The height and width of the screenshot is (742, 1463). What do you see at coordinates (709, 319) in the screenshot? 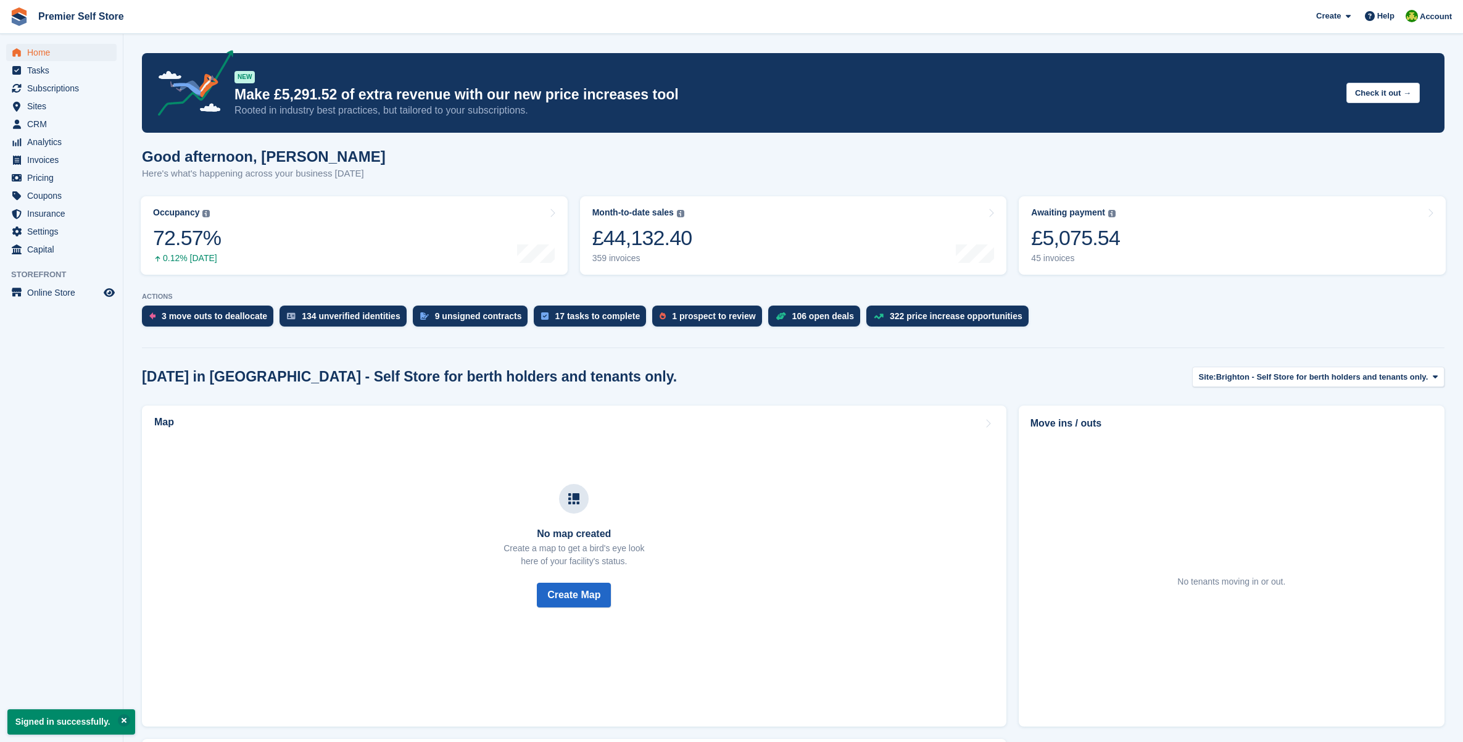
I see `a: 1 prospect to review` at bounding box center [709, 319].